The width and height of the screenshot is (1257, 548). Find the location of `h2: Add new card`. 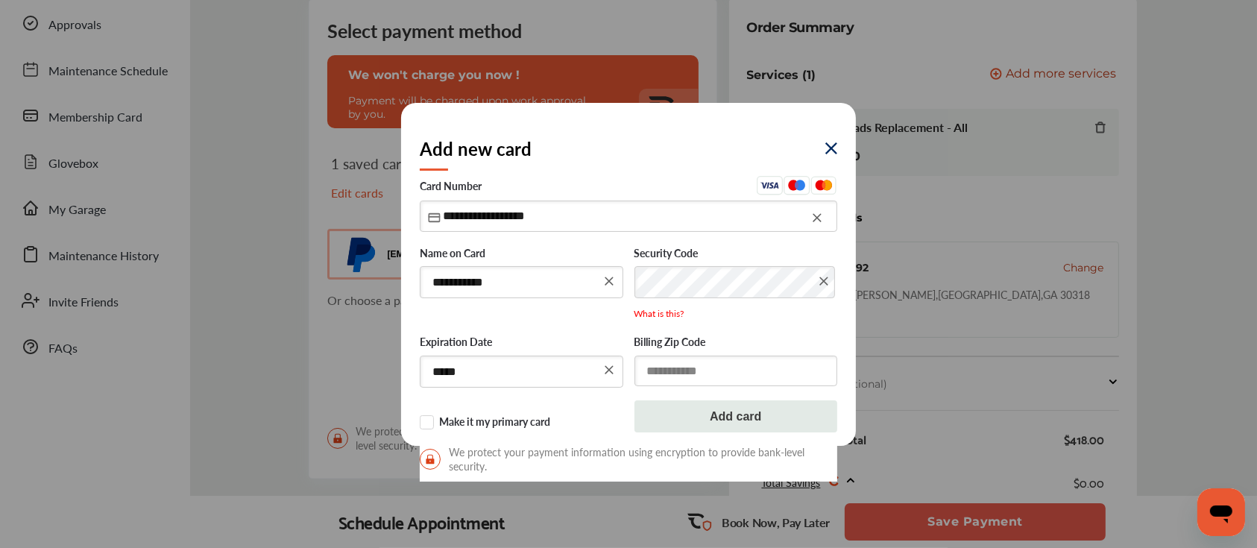

h2: Add new card is located at coordinates (476, 148).